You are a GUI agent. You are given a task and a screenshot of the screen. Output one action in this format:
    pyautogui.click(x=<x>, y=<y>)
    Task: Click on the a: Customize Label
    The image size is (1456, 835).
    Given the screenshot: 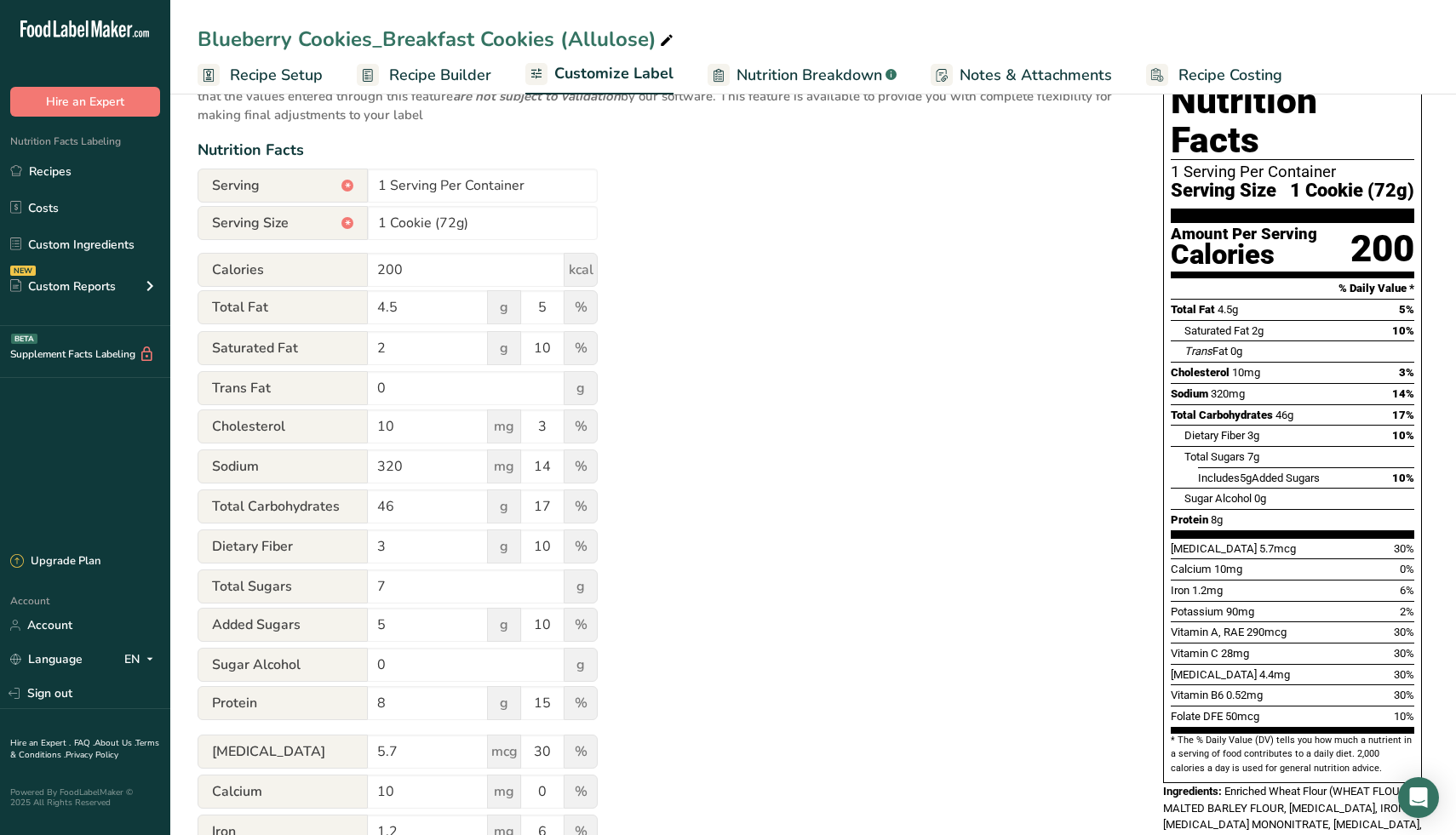 What is the action you would take?
    pyautogui.click(x=600, y=75)
    